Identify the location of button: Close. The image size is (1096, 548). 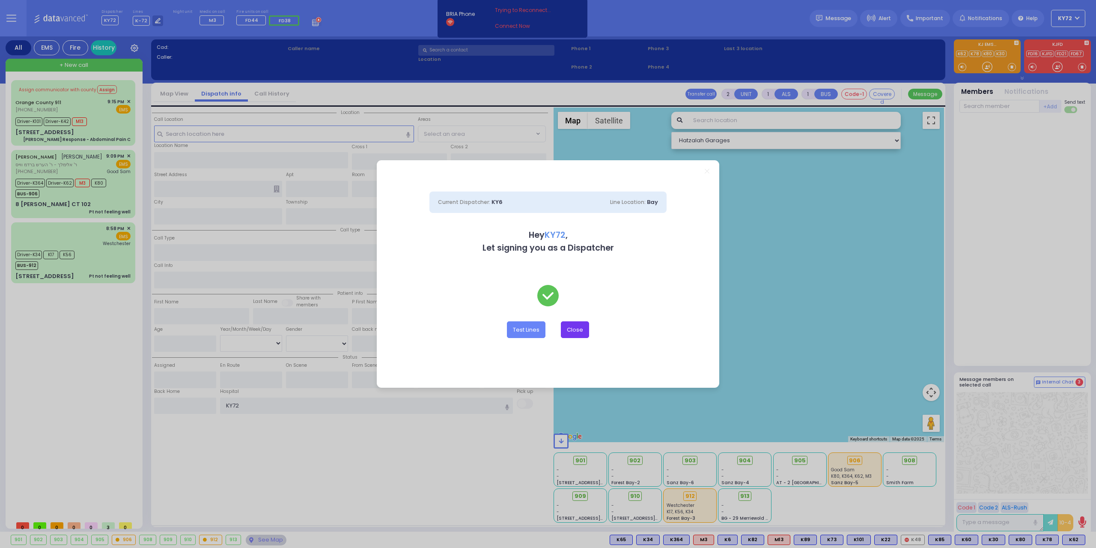
(575, 329).